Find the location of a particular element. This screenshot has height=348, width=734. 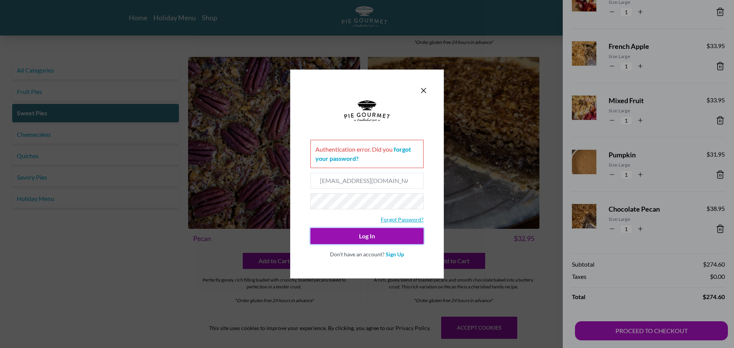

a: Sign Up is located at coordinates (395, 254).